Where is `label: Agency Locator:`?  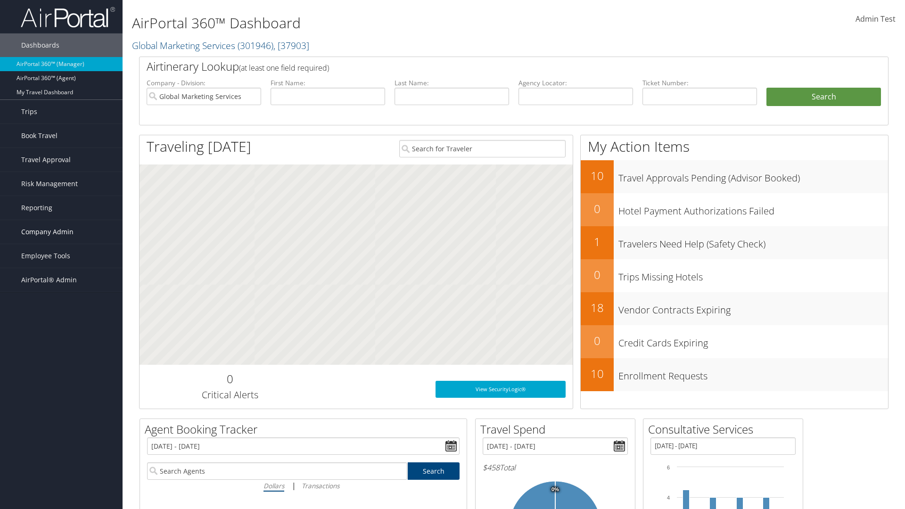
label: Agency Locator: is located at coordinates (576, 83).